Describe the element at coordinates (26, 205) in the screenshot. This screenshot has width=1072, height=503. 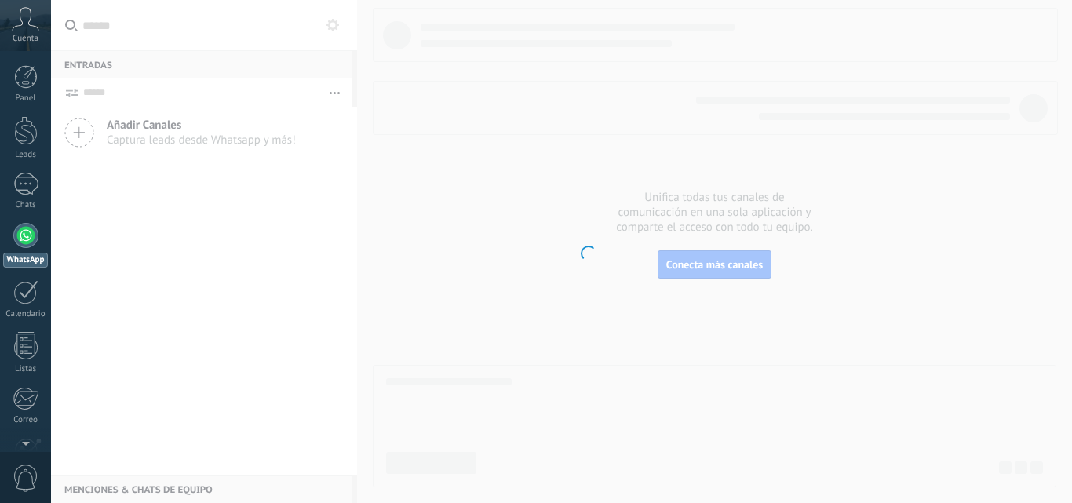
I see `div: Chats` at that location.